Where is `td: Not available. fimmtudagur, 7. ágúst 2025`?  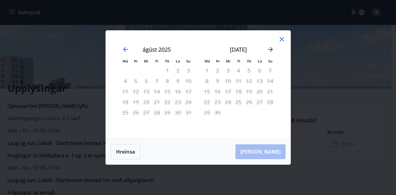
td: Not available. fimmtudagur, 7. ágúst 2025 is located at coordinates (157, 81).